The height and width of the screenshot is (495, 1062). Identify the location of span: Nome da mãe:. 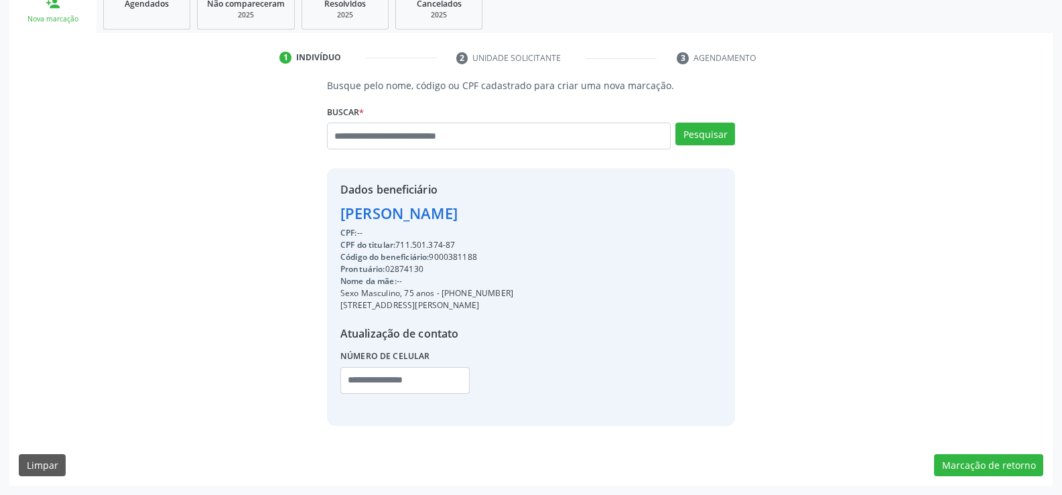
(368, 281).